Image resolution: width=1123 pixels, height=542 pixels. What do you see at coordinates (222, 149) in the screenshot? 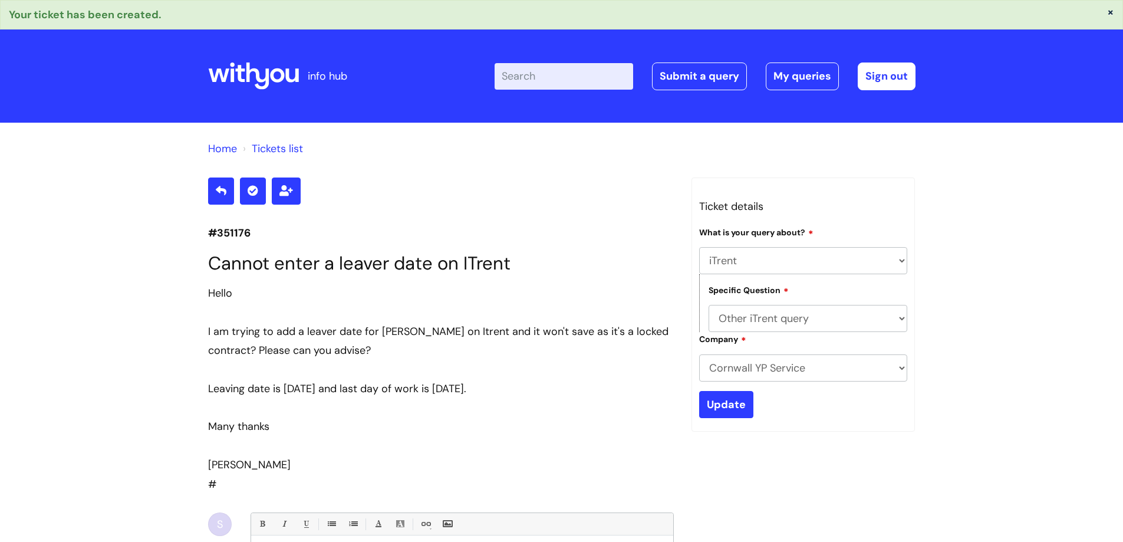
I see `a: Home` at bounding box center [222, 149].